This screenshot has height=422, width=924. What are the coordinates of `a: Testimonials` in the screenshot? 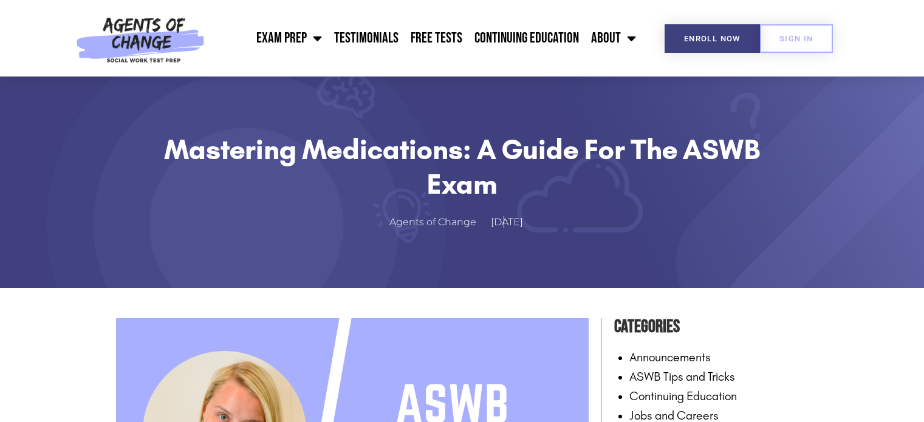 It's located at (366, 38).